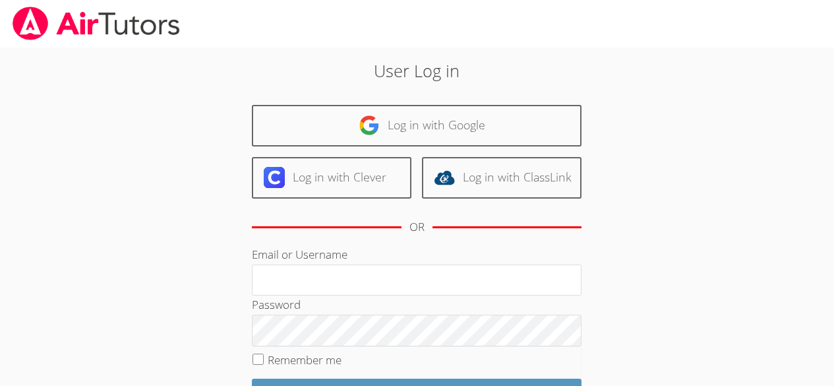 This screenshot has height=386, width=834. Describe the element at coordinates (276, 304) in the screenshot. I see `label: Password` at that location.